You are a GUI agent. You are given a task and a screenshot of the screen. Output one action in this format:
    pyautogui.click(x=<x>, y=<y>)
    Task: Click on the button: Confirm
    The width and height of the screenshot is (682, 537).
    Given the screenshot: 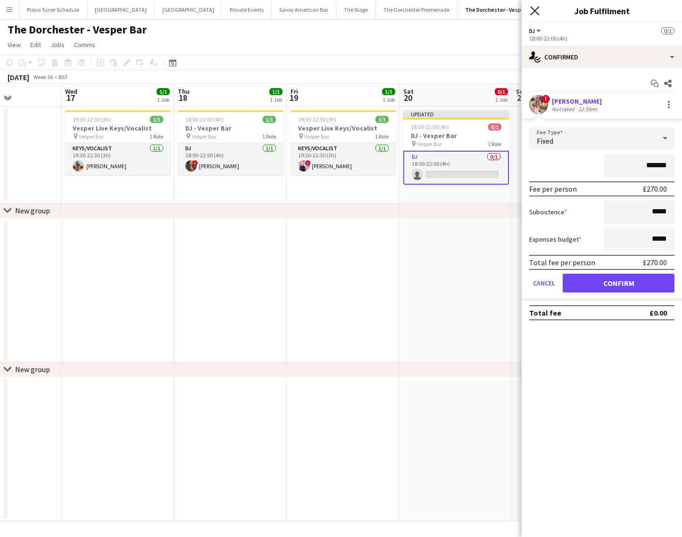 What is the action you would take?
    pyautogui.click(x=618, y=283)
    